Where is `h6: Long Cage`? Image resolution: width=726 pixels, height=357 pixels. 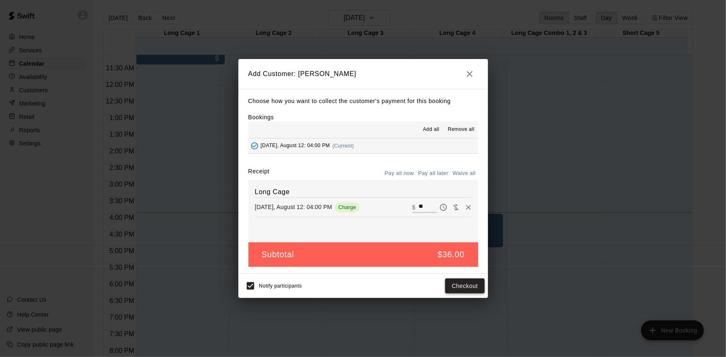 h6: Long Cage is located at coordinates (363, 192).